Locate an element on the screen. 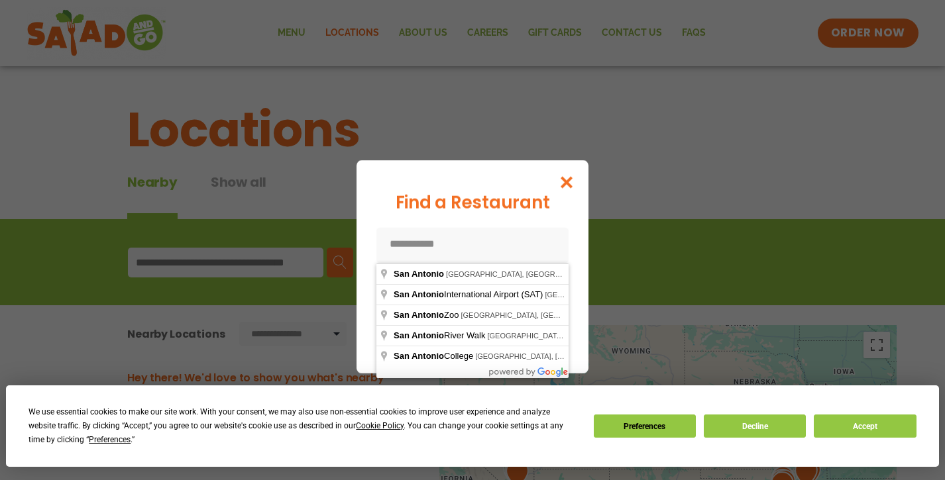  span: River Walk is located at coordinates (440, 335).